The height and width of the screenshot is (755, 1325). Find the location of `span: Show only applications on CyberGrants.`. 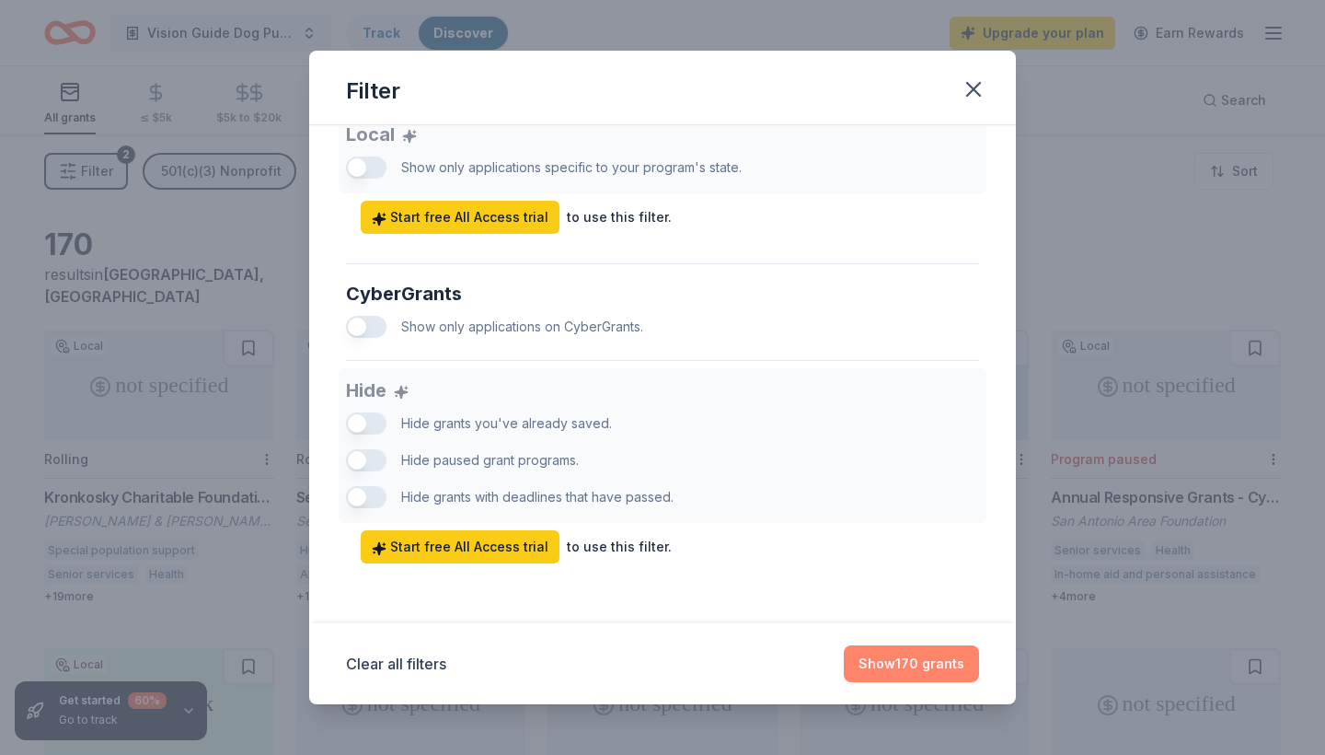

span: Show only applications on CyberGrants. is located at coordinates (522, 326).